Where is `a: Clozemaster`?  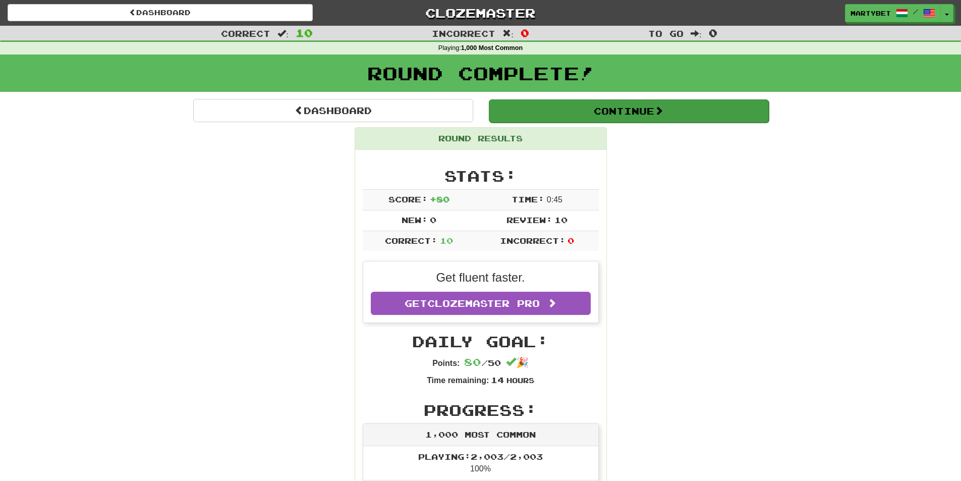 a: Clozemaster is located at coordinates (480, 13).